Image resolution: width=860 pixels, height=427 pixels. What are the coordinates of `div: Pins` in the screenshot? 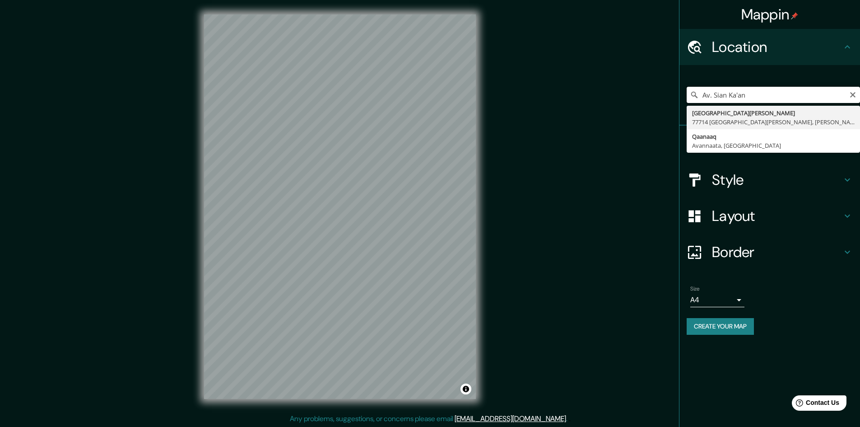 It's located at (770, 144).